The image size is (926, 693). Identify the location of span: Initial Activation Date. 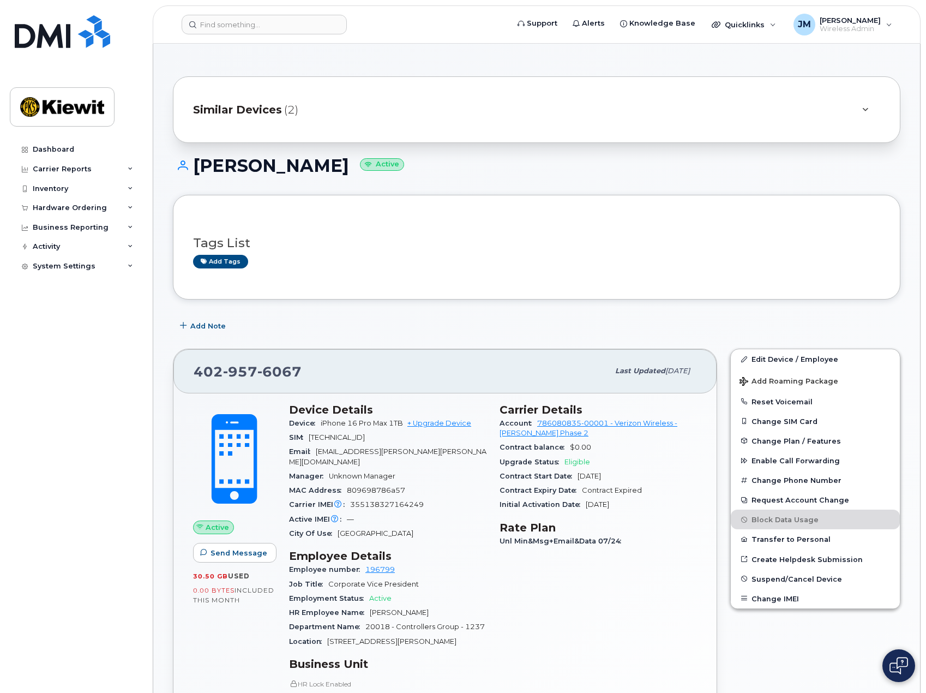
(543, 504).